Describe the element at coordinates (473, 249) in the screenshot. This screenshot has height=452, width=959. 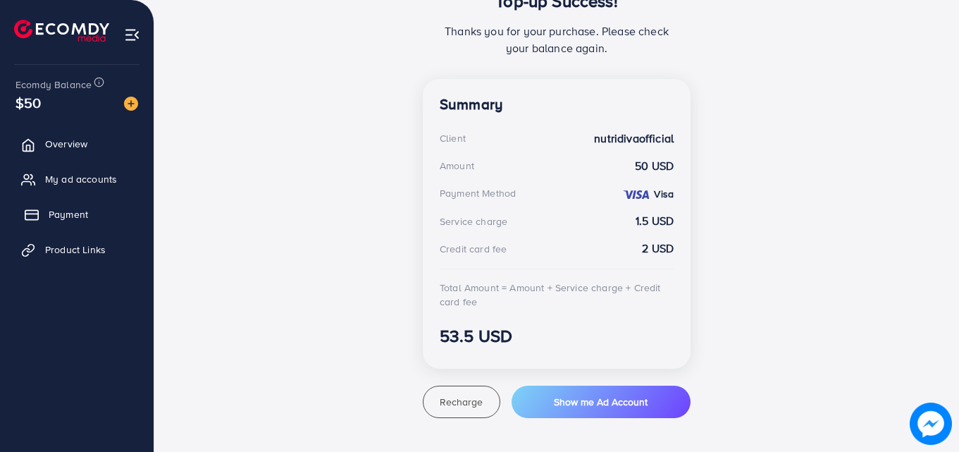
I see `div: Credit card fee` at that location.